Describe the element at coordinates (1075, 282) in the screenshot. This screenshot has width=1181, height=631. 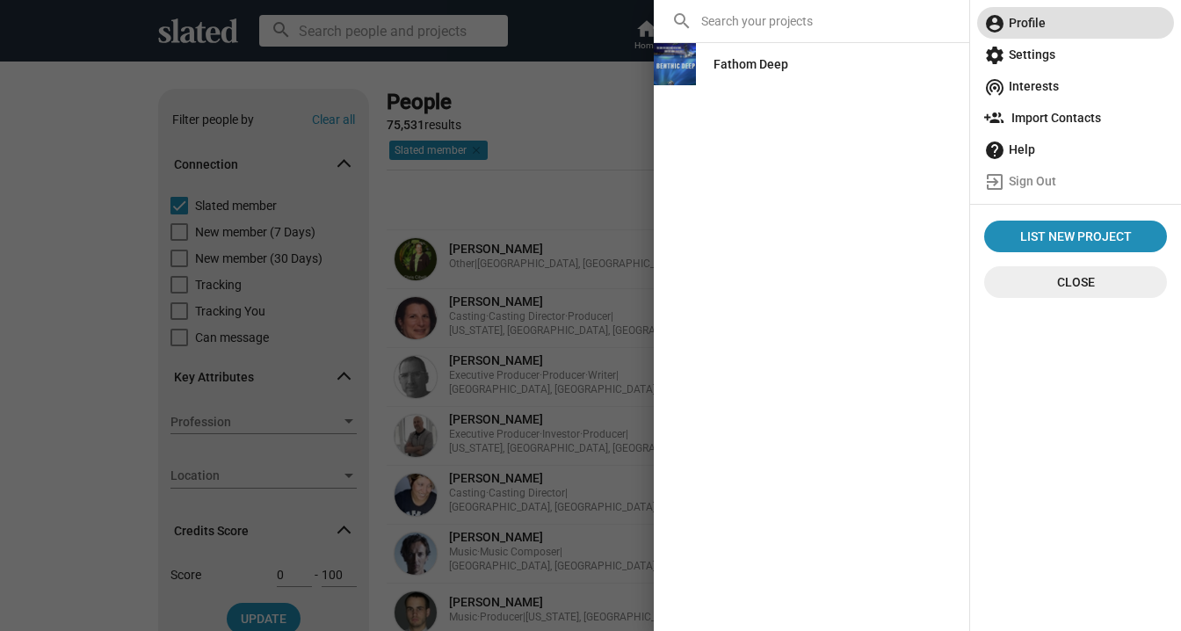
I see `button: Close` at that location.